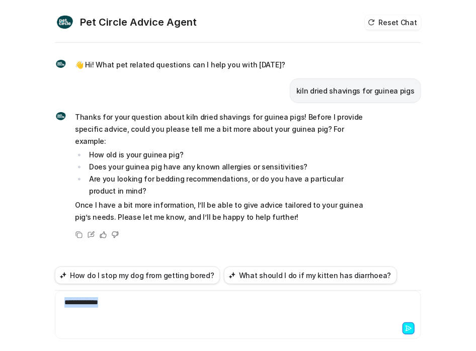  What do you see at coordinates (227, 185) in the screenshot?
I see `li: Are you looking for bedding recommendations, or do you have a particular product in mind?` at bounding box center [227, 185].